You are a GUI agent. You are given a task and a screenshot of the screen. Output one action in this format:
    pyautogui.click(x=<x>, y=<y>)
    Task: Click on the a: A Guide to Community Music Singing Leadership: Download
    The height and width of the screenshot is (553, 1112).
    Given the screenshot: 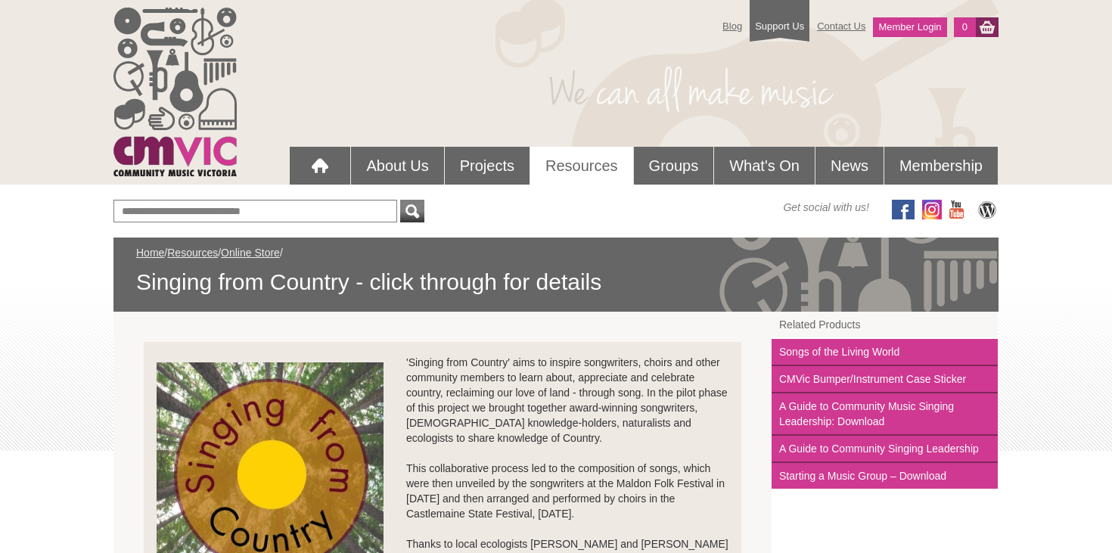 What is the action you would take?
    pyautogui.click(x=885, y=415)
    